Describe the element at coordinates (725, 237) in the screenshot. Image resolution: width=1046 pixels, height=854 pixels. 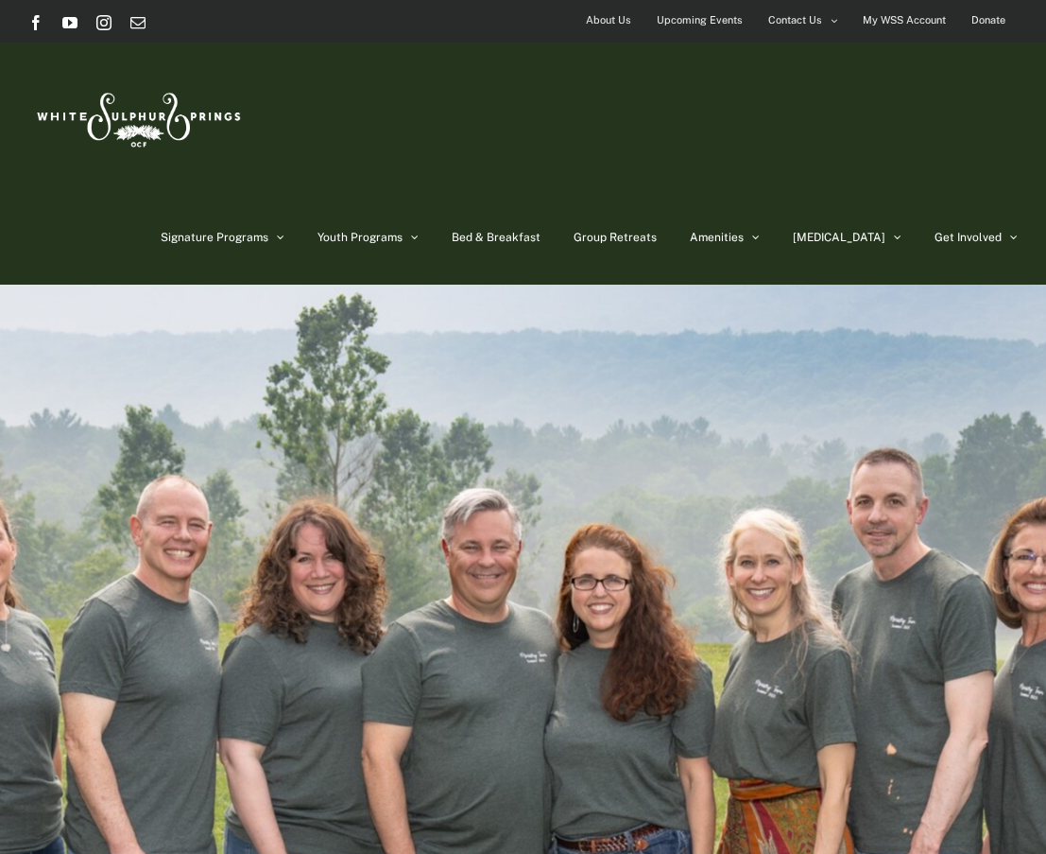
I see `a: Amenities` at that location.